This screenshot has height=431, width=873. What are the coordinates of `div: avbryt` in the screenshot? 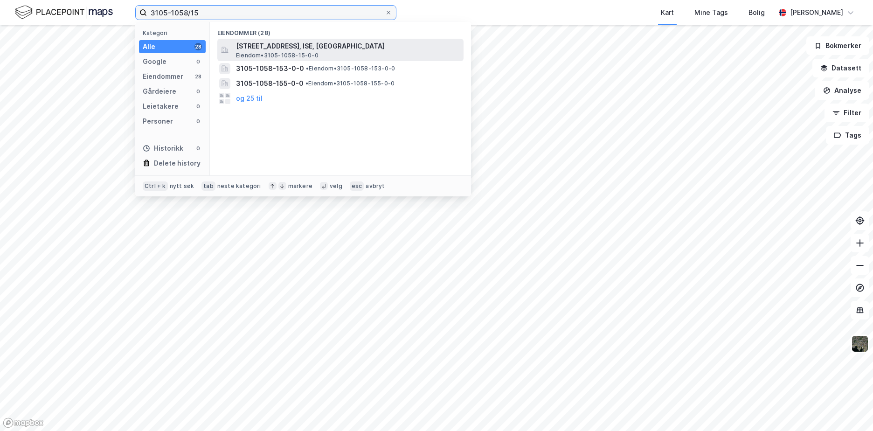 It's located at (375, 186).